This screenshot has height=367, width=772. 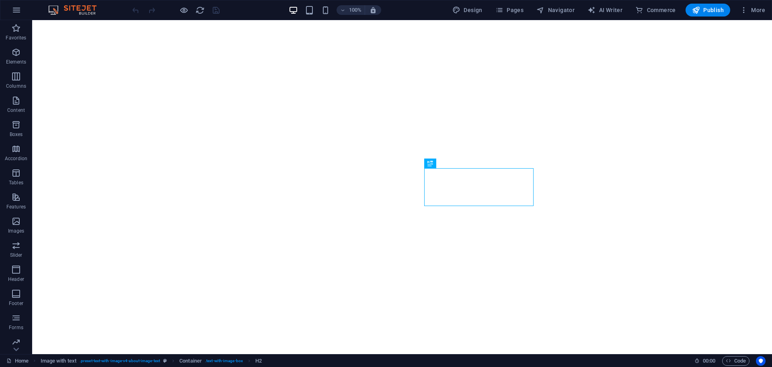 What do you see at coordinates (752, 10) in the screenshot?
I see `button: More` at bounding box center [752, 10].